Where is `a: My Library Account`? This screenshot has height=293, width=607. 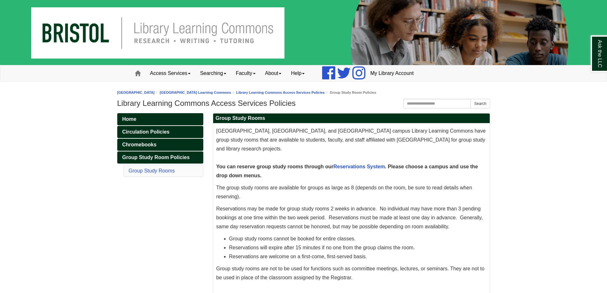
a: My Library Account is located at coordinates (392, 73).